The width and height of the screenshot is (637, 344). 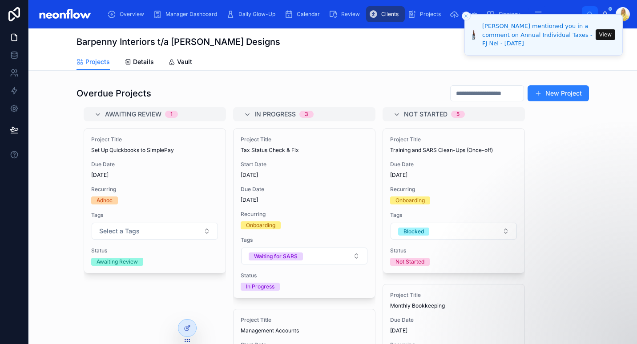 What do you see at coordinates (466, 16) in the screenshot?
I see `button: Close toast` at bounding box center [466, 16].